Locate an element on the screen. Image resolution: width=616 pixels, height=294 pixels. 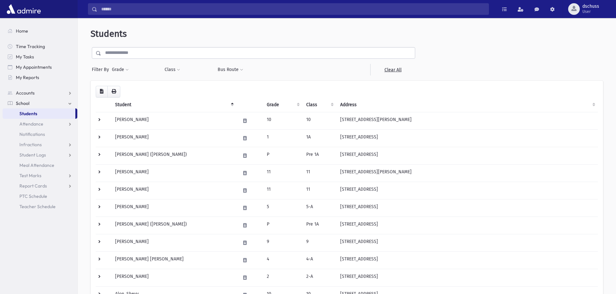
img: AdmirePro is located at coordinates (24, 9).